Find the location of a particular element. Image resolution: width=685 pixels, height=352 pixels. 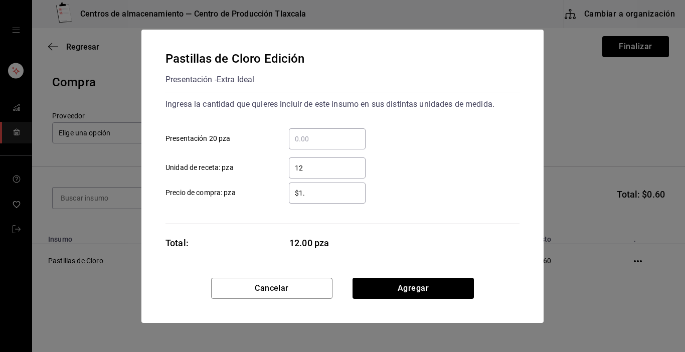

button: Cancelar is located at coordinates (272, 288).